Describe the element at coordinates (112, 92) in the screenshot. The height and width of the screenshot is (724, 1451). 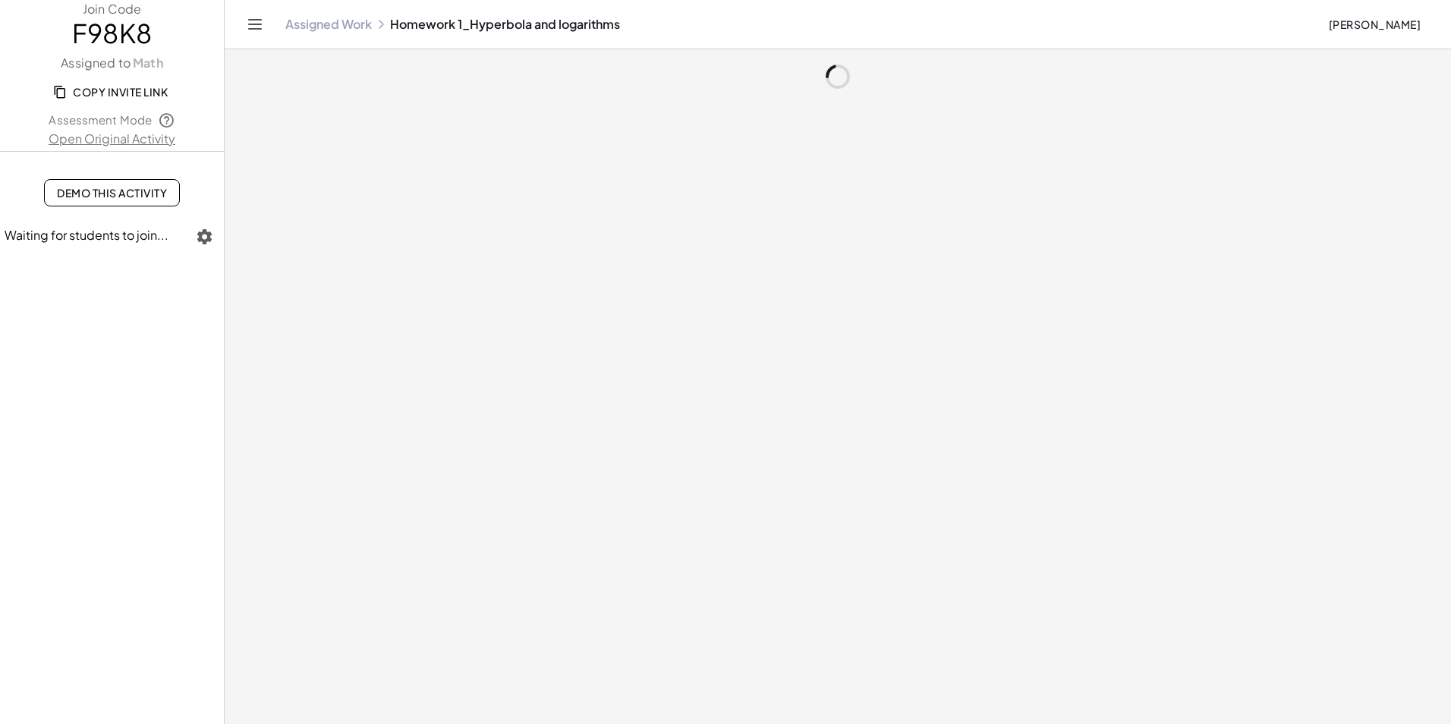
I see `button: Copy Invite Link` at that location.